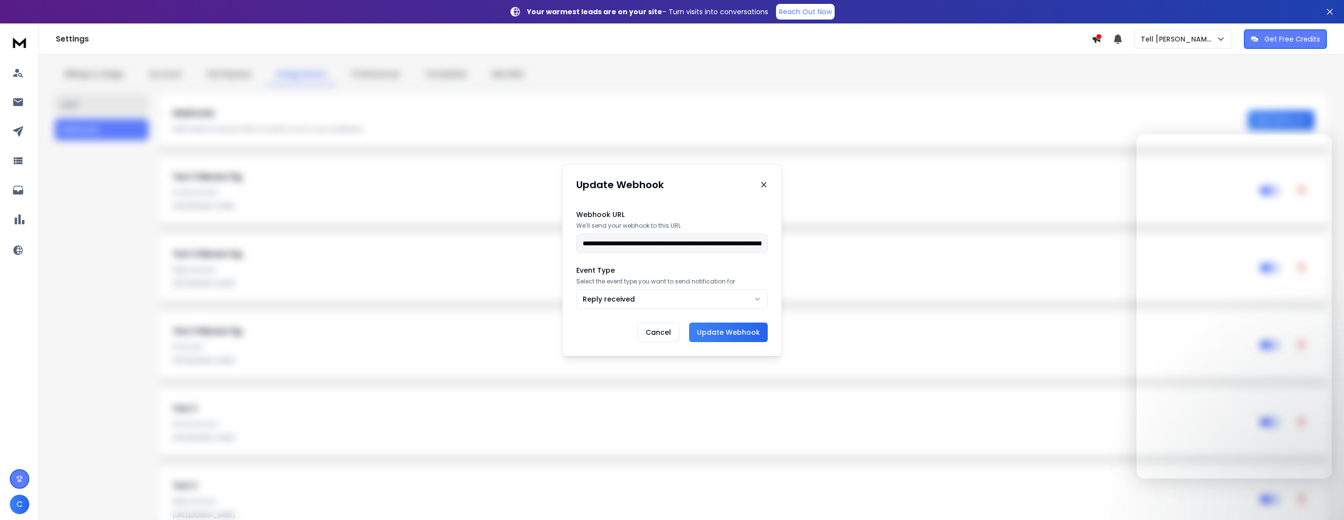 This screenshot has height=520, width=1344. I want to click on label: Event Type, so click(672, 270).